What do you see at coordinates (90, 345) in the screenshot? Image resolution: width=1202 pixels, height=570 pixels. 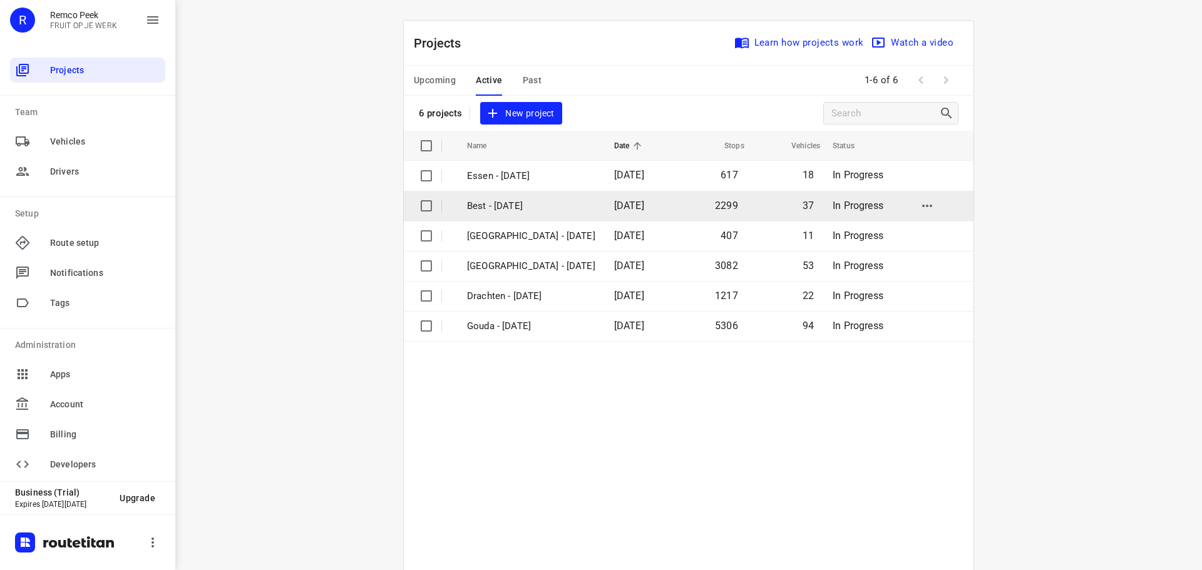 I see `p: Administration` at bounding box center [90, 345].